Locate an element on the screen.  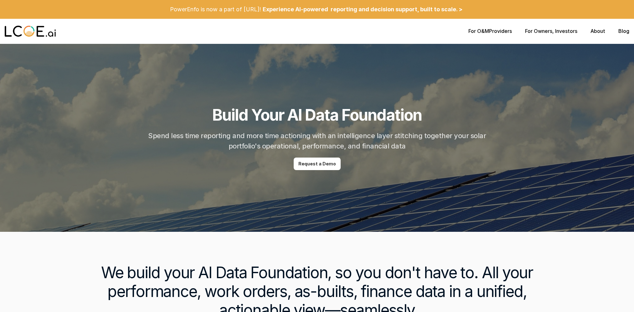
a: Blog is located at coordinates (624, 31).